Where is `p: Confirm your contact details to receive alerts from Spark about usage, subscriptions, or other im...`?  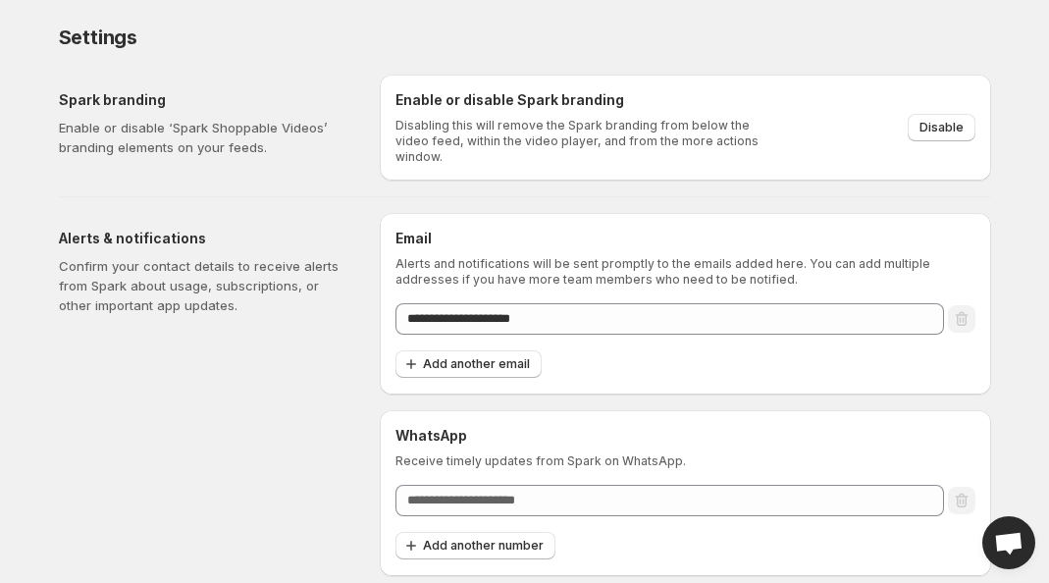
p: Confirm your contact details to receive alerts from Spark about usage, subscriptions, or other im... is located at coordinates (203, 286).